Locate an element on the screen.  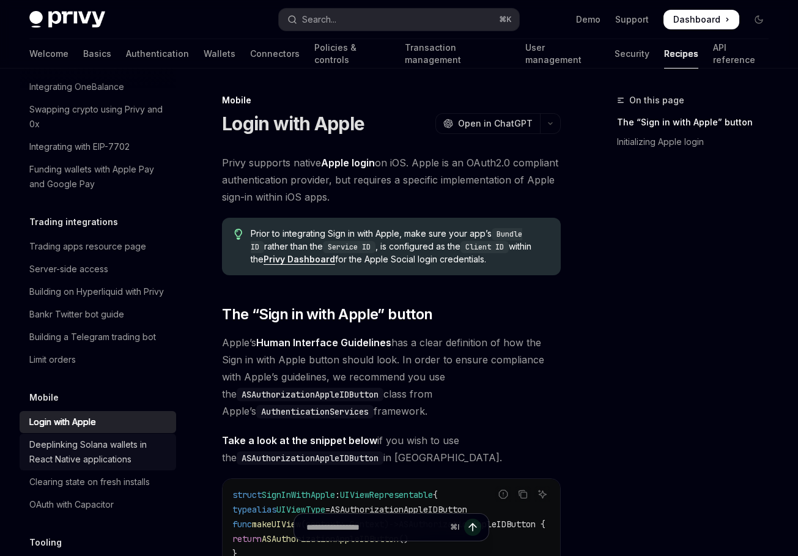
a: Apple login is located at coordinates (348, 163).